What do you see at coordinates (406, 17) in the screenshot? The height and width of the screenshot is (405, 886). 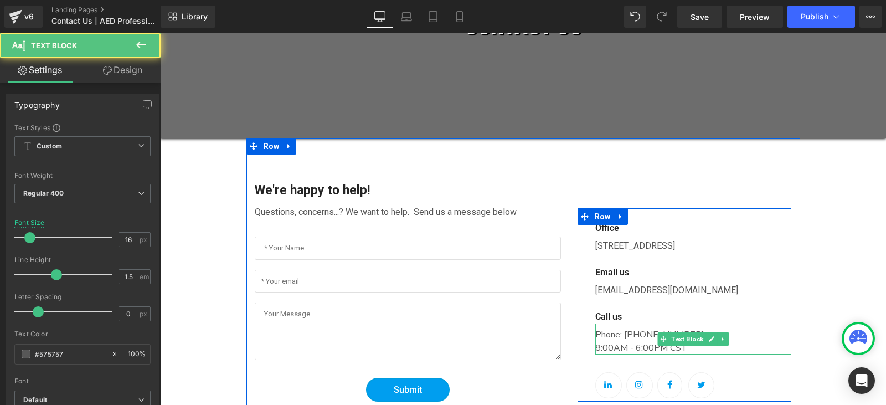 I see `a: Laptop` at bounding box center [406, 17].